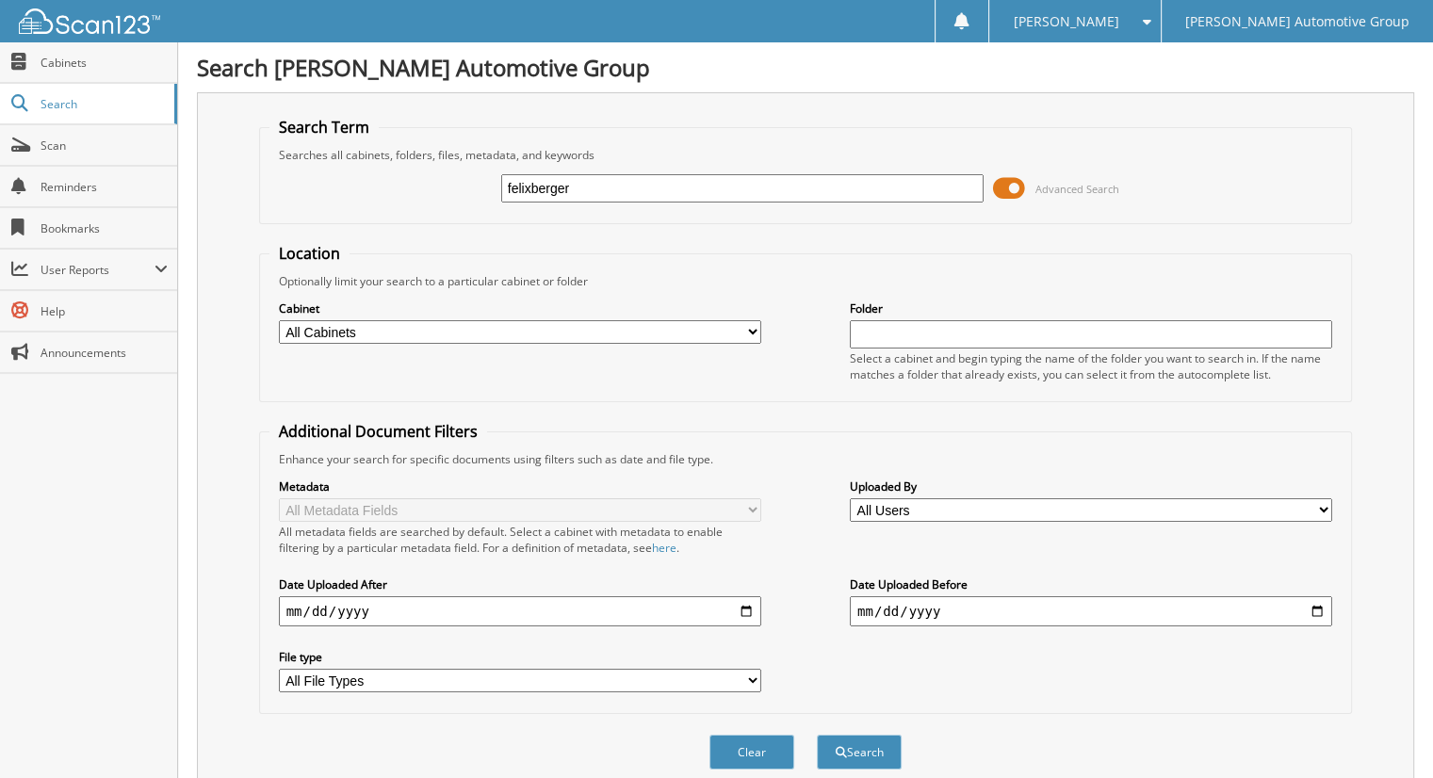  What do you see at coordinates (324, 127) in the screenshot?
I see `legend: Search Term` at bounding box center [324, 127].